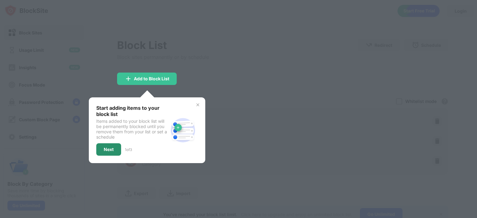 This screenshot has width=477, height=218. What do you see at coordinates (128, 150) in the screenshot?
I see `div: 1 of 3` at bounding box center [128, 150].